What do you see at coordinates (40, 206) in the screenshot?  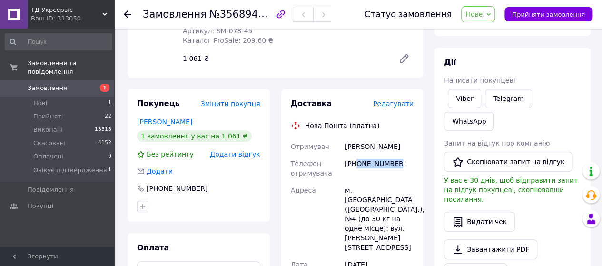 I see `span: Покупці` at bounding box center [40, 206].